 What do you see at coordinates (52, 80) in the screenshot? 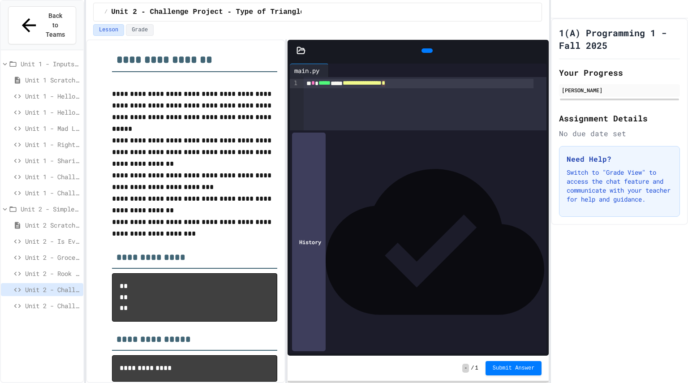
I see `span: Unit 1 Scratch File` at bounding box center [52, 80].